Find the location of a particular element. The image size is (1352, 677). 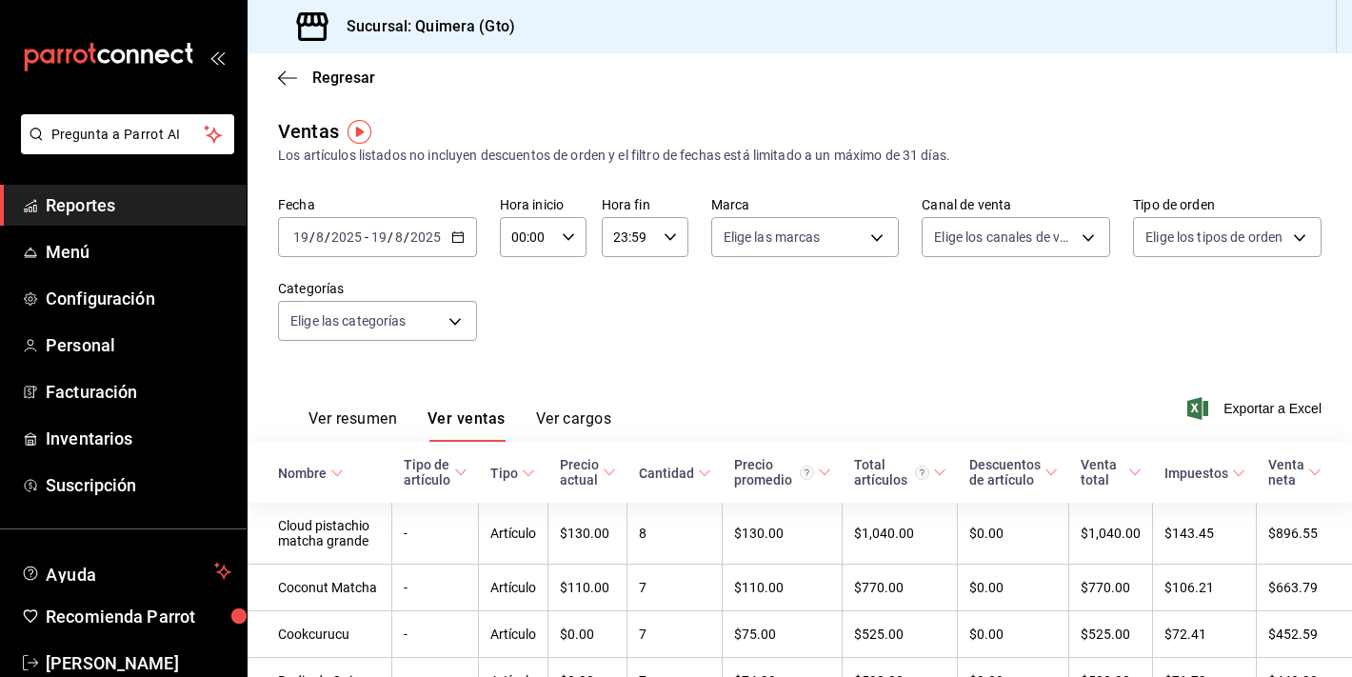

span: Venta neta is located at coordinates (1295, 472).